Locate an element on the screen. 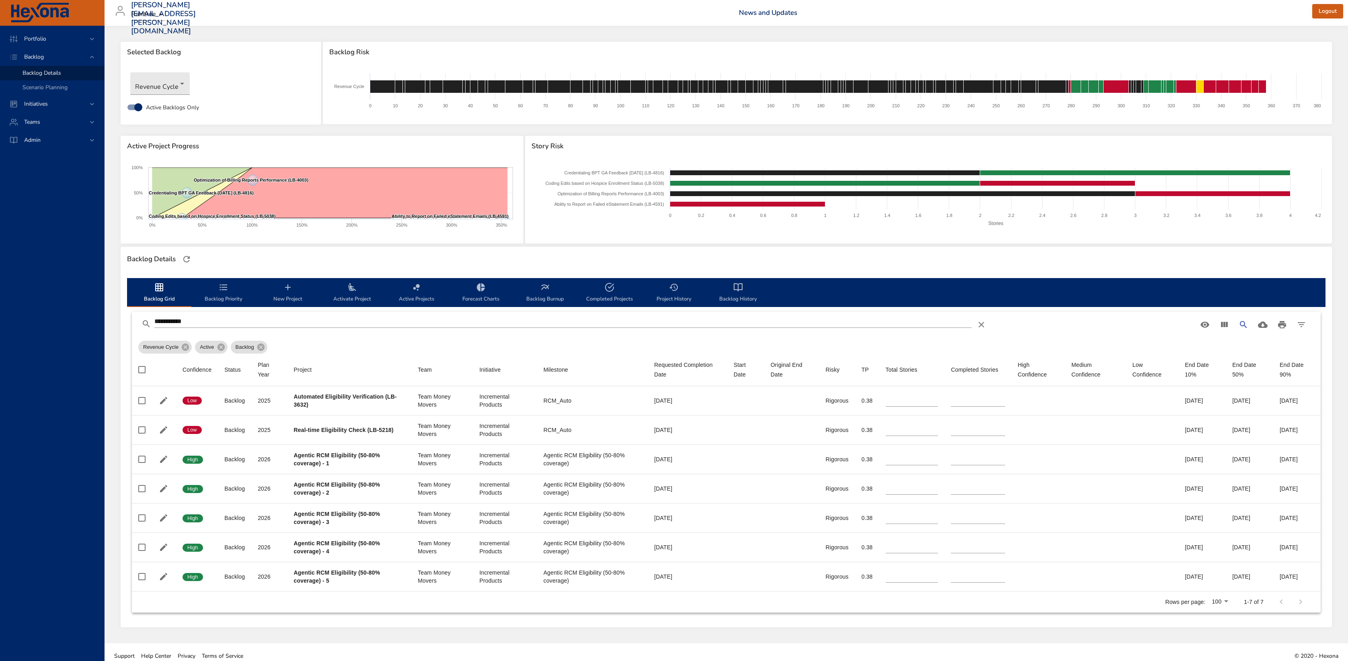 The height and width of the screenshot is (661, 1348). text: 50% is located at coordinates (202, 225).